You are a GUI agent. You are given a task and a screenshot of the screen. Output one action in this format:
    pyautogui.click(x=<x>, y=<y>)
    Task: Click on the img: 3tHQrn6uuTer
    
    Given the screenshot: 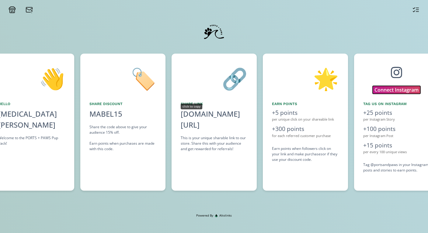 What is the action you would take?
    pyautogui.click(x=214, y=32)
    